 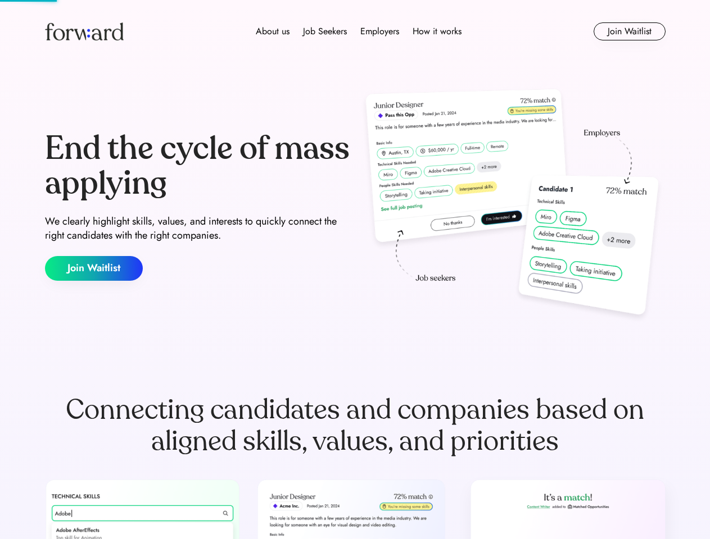 What do you see at coordinates (273, 31) in the screenshot?
I see `div: About us` at bounding box center [273, 31].